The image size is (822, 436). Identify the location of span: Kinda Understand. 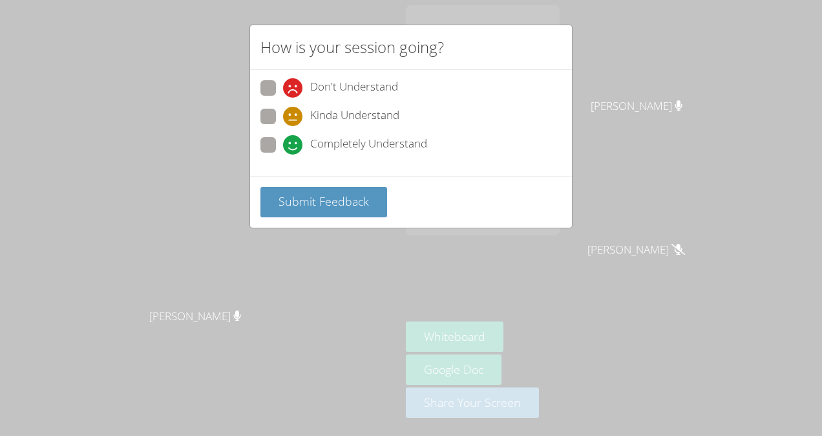
(355, 116).